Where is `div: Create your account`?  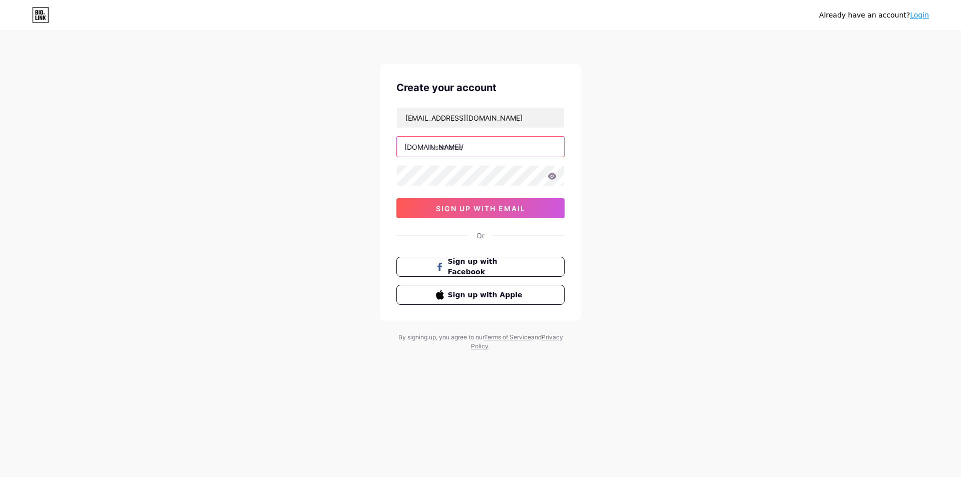 div: Create your account is located at coordinates (480, 88).